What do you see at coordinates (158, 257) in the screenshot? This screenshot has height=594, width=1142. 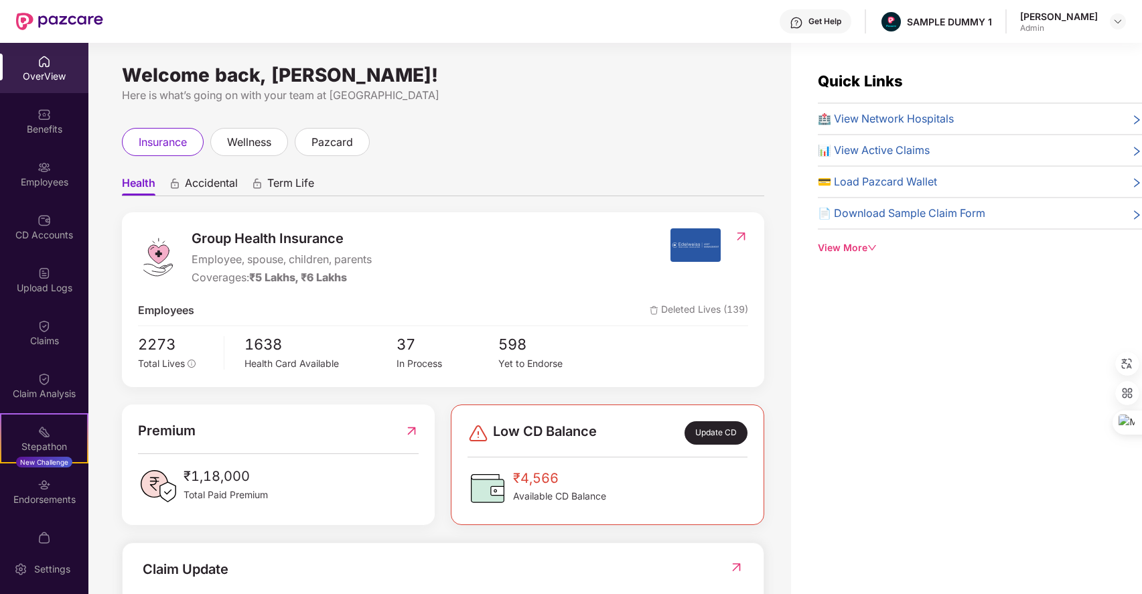 I see `img: logo` at bounding box center [158, 257].